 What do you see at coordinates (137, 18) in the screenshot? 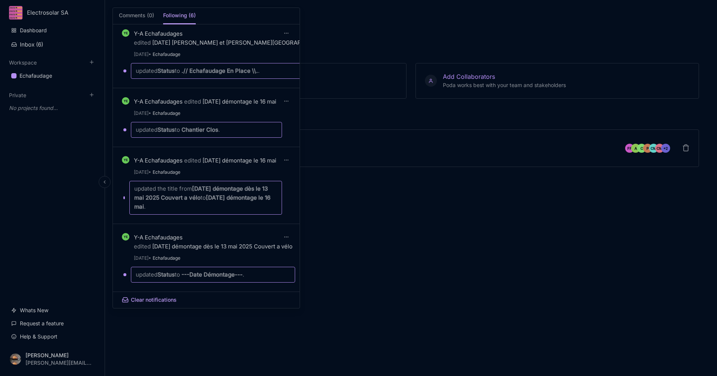
I see `h5: Comments (0)` at bounding box center [137, 18].